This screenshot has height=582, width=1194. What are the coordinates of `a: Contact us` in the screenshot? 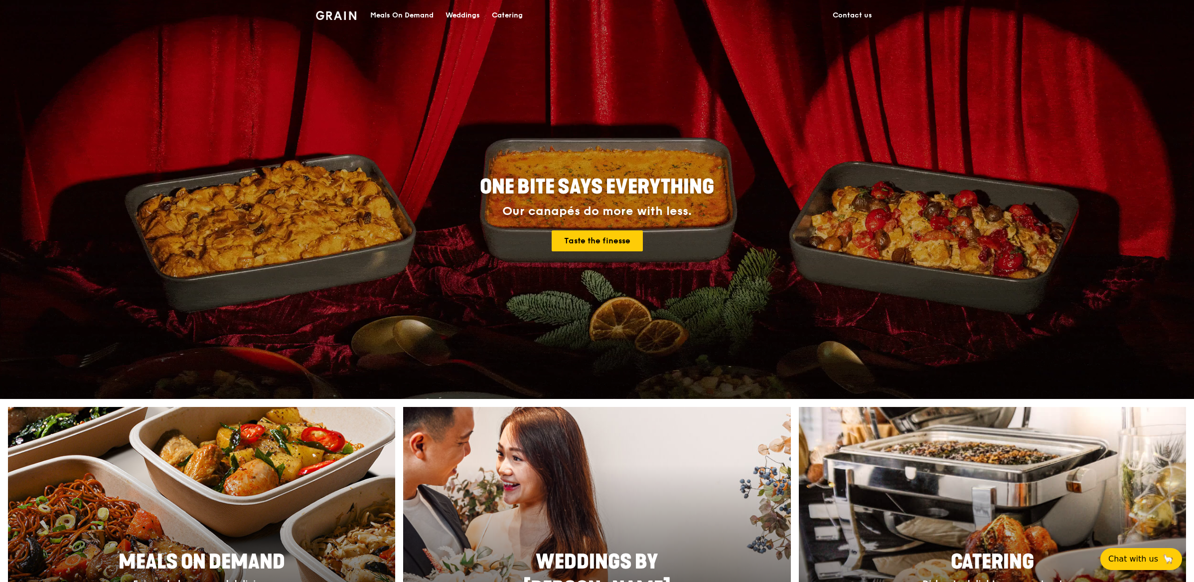 It's located at (852, 15).